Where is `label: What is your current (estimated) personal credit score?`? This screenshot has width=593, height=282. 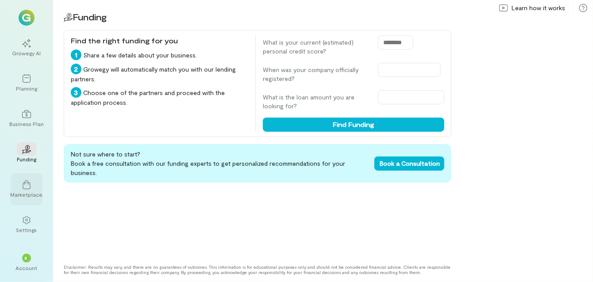 label: What is your current (estimated) personal credit score? is located at coordinates (316, 47).